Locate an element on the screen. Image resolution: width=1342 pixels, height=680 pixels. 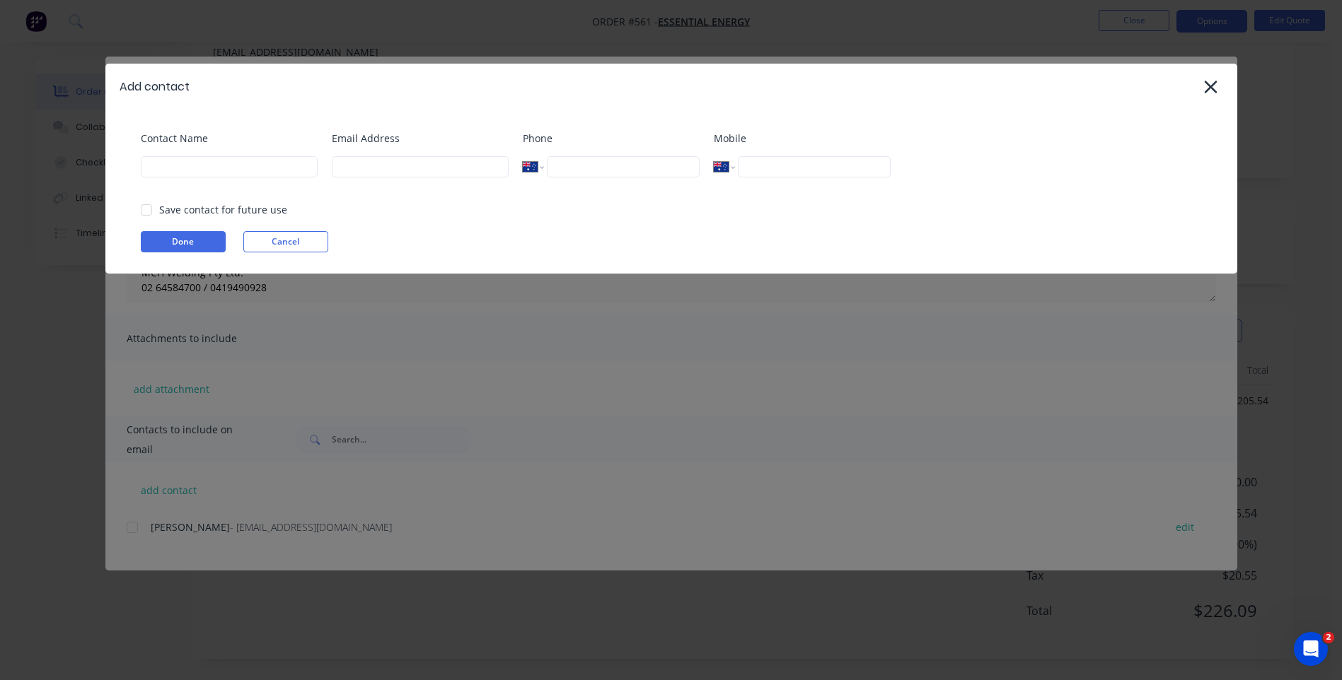
button: Cancel is located at coordinates (286, 242).